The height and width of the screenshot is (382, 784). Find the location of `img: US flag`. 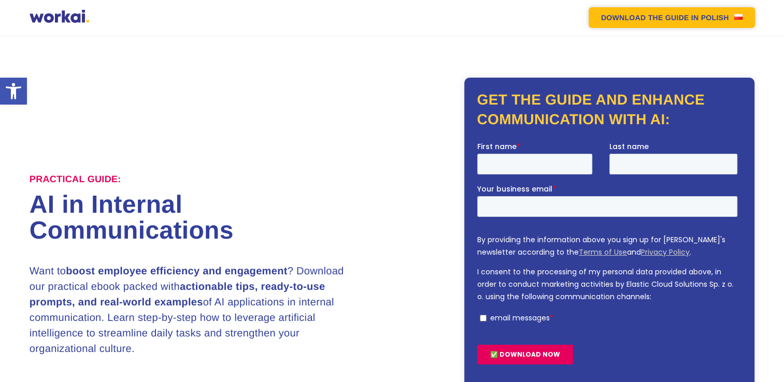

img: US flag is located at coordinates (738, 17).